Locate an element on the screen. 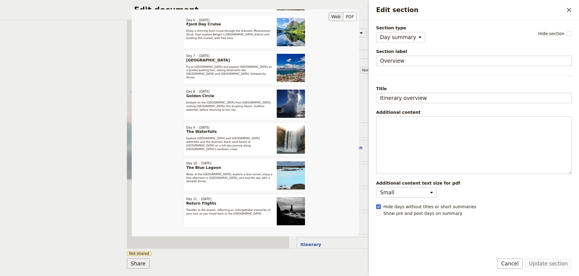 The height and width of the screenshot is (276, 579). a: Cover page is located at coordinates (146, 10).